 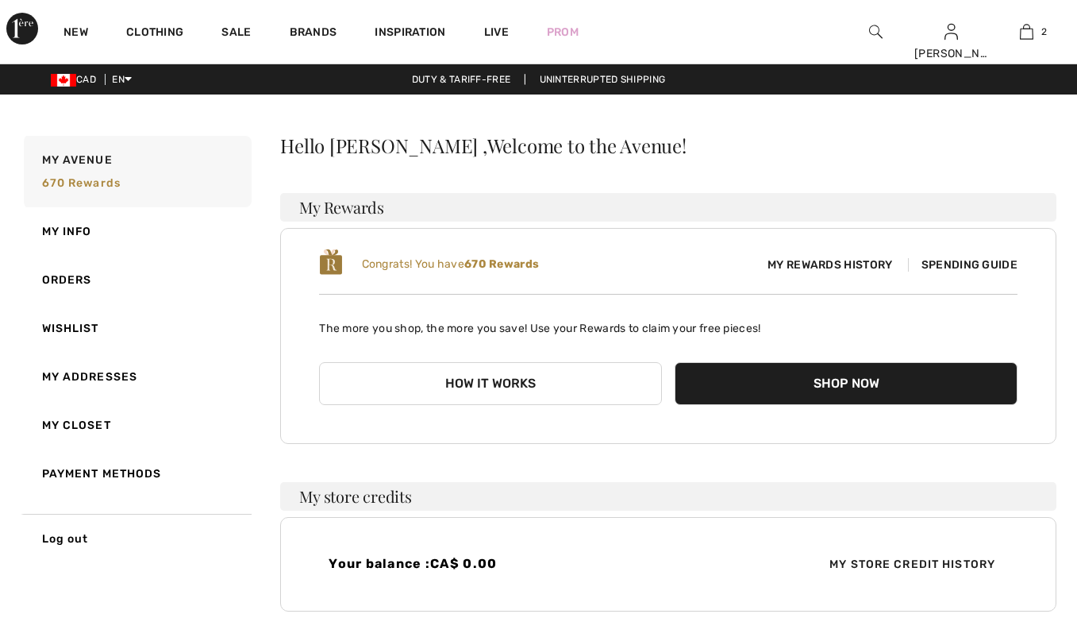 I want to click on span: My Avenue, so click(x=77, y=160).